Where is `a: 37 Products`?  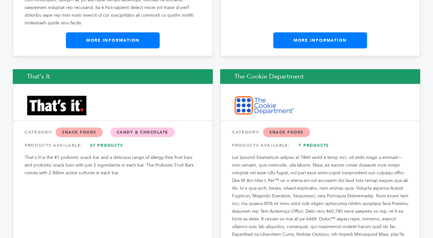 a: 37 Products is located at coordinates (107, 145).